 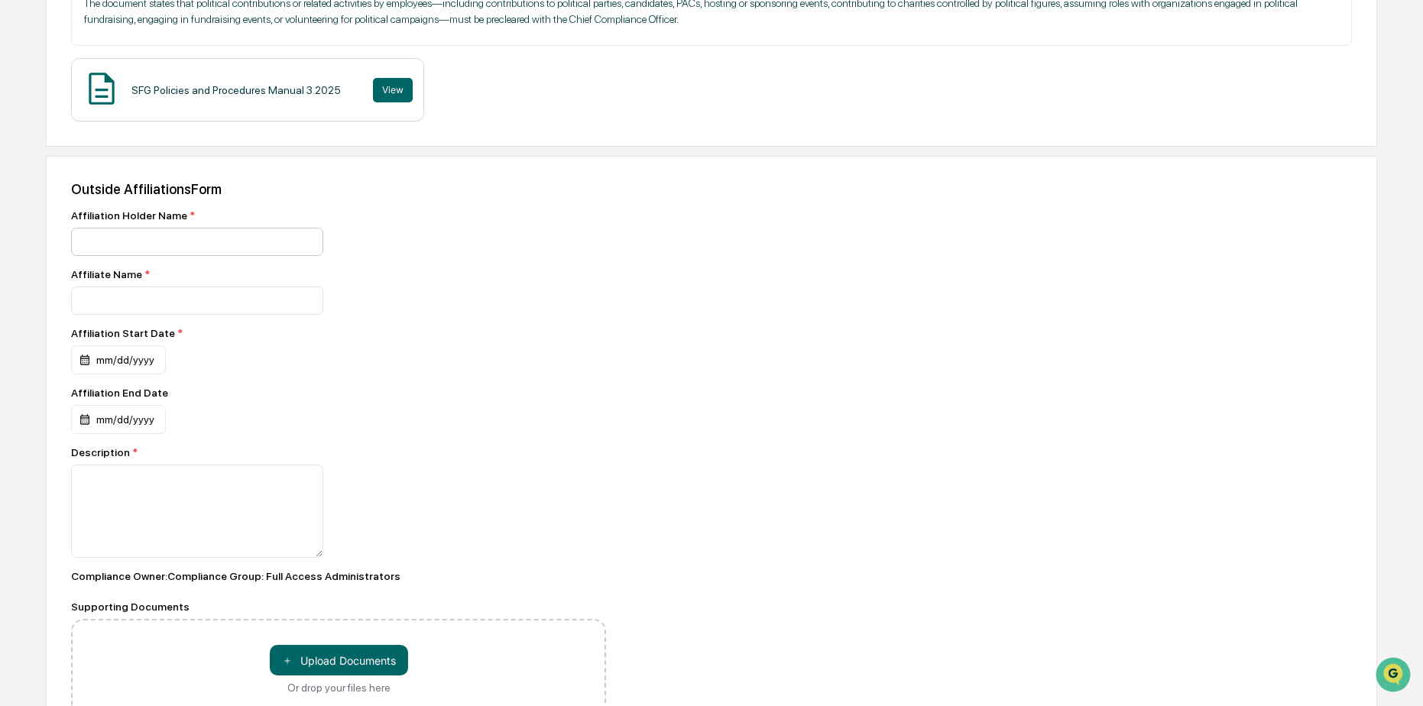 What do you see at coordinates (338, 688) in the screenshot?
I see `div: Or drop your files here` at bounding box center [338, 688].